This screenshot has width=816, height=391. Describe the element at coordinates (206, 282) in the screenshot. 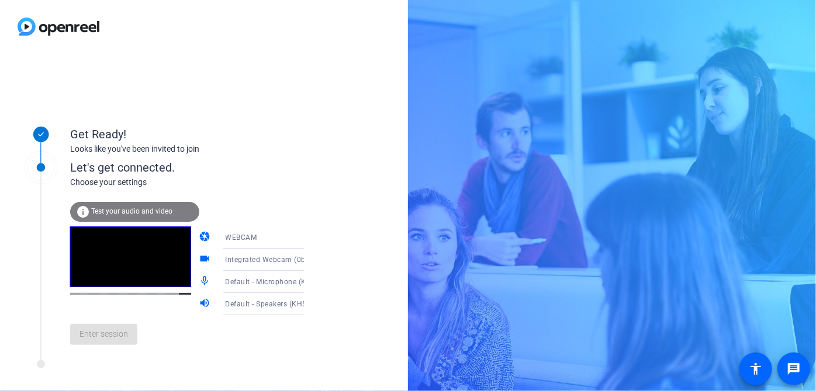

I see `mat-icon: mic_none` at that location.